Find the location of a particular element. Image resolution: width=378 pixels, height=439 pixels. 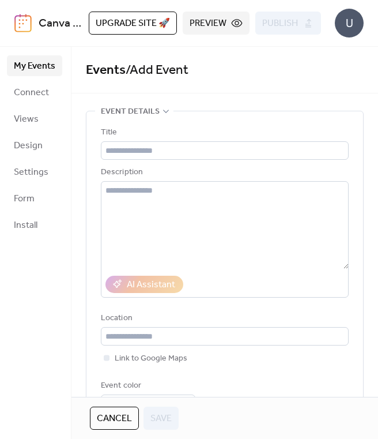

span: Preview is located at coordinates (208, 24).